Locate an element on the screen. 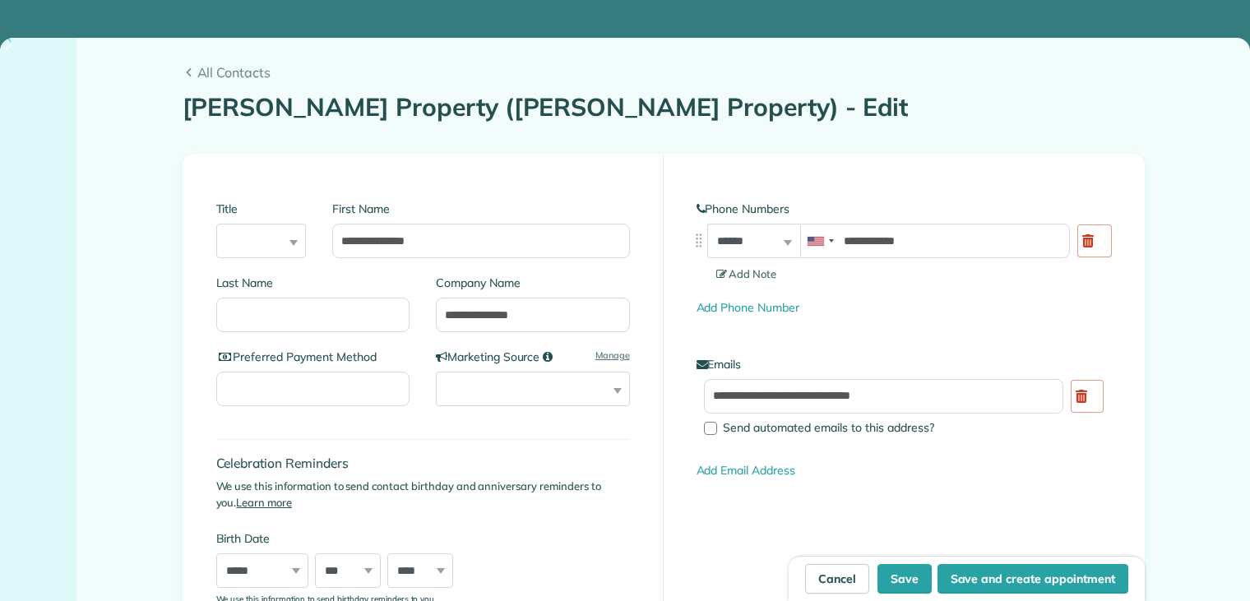 This screenshot has height=601, width=1250. a: All Contacts is located at coordinates (664, 72).